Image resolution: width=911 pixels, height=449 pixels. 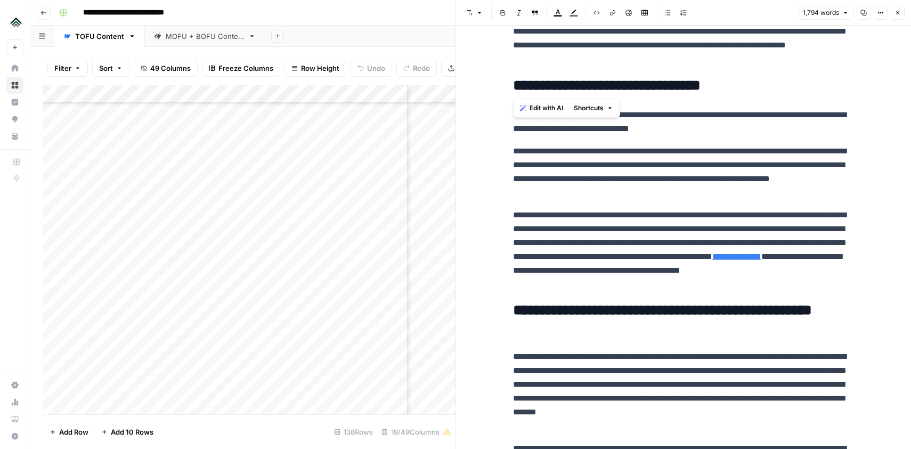 I want to click on span: 1,794 words, so click(x=821, y=13).